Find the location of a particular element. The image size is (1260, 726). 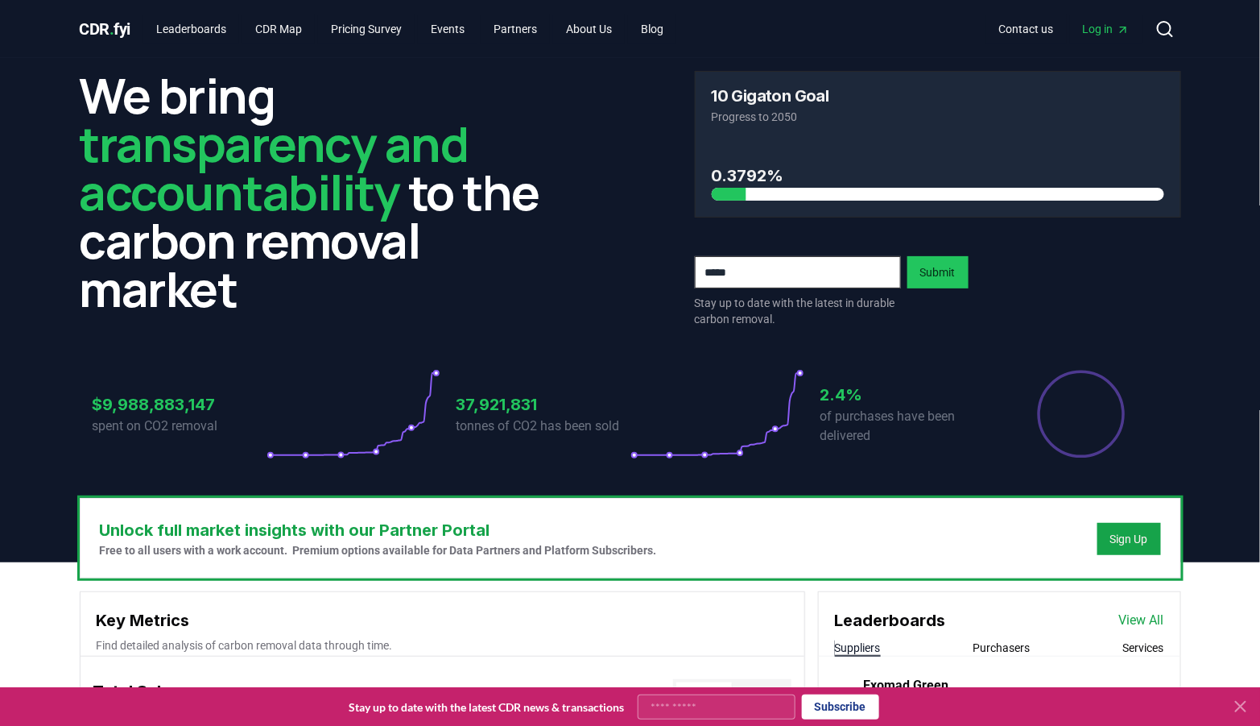

p: Find detailed analysis of carbon removal data through time. is located at coordinates (442, 645).